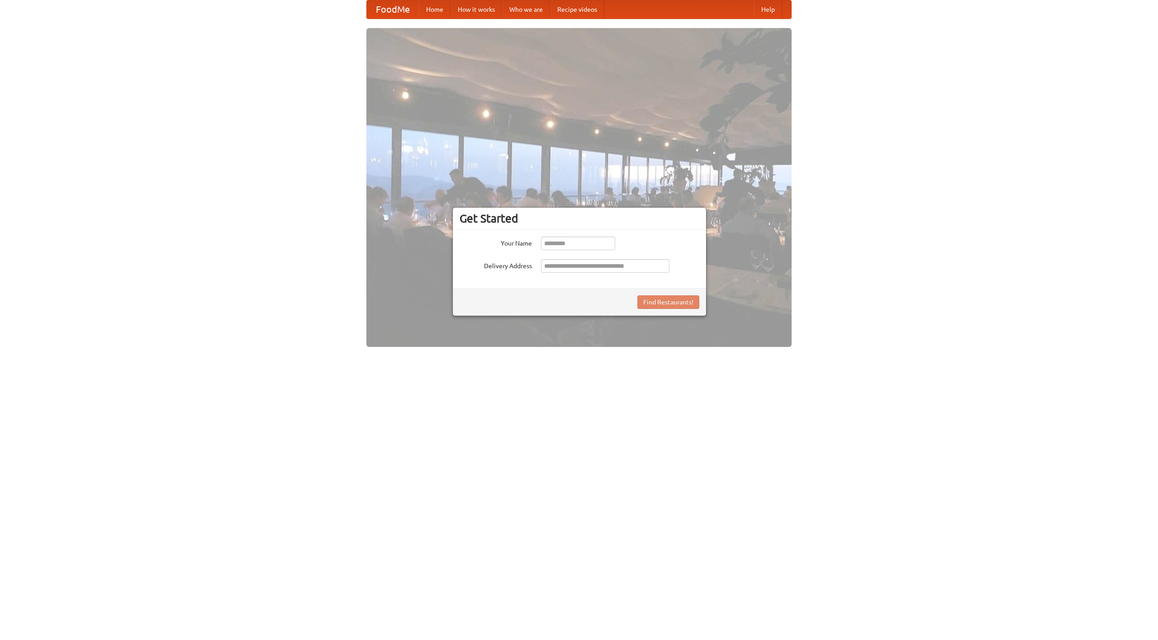 The width and height of the screenshot is (1158, 640). I want to click on a: Help, so click(768, 9).